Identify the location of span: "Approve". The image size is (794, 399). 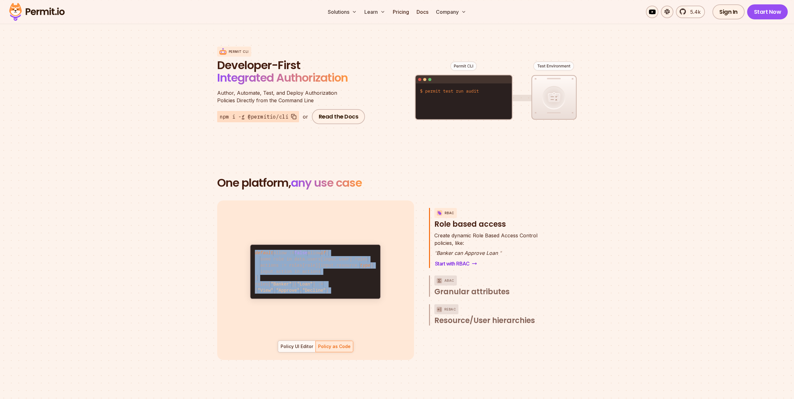
(288, 290).